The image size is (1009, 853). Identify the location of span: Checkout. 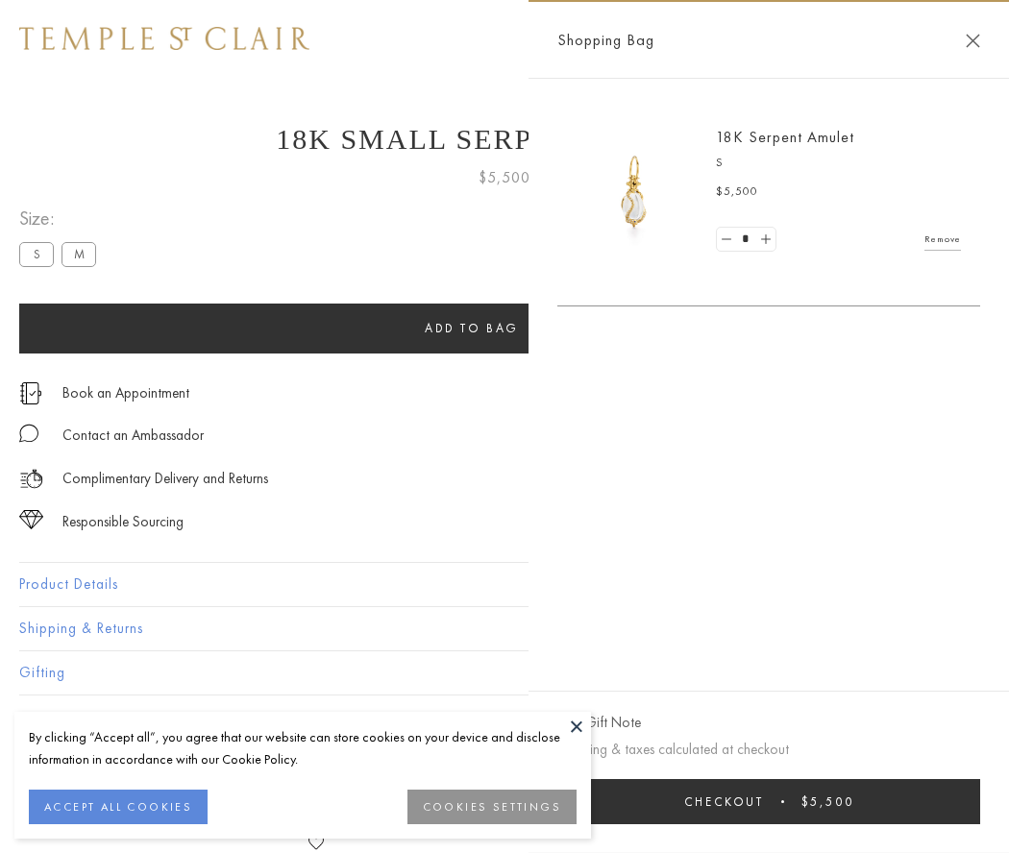
(724, 801).